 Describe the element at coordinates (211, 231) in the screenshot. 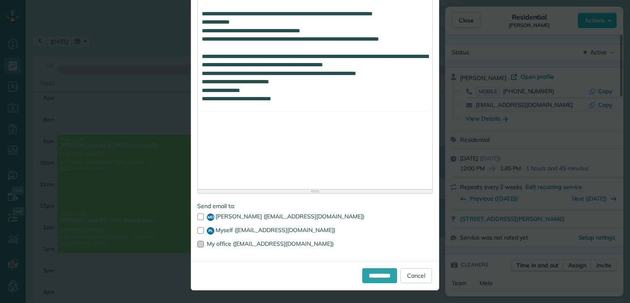

I see `span: PL` at that location.